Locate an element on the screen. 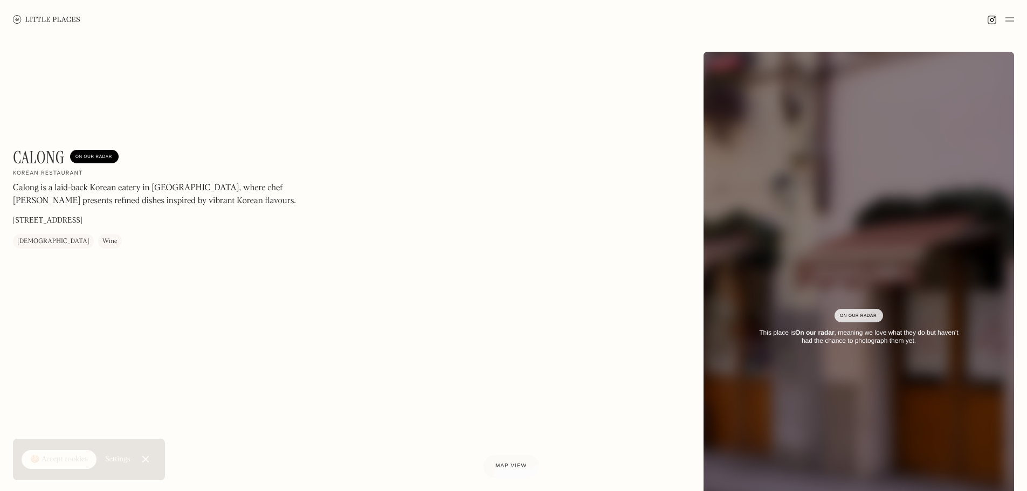 The height and width of the screenshot is (491, 1027). a: Map view is located at coordinates (511, 466).